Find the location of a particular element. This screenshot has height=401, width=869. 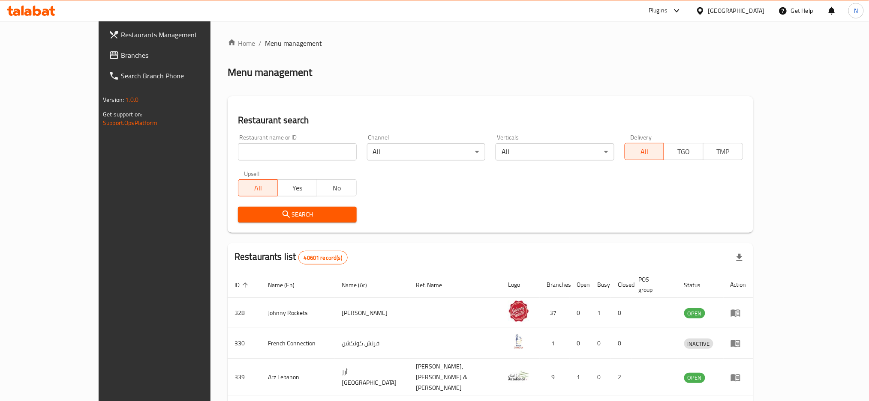

input: Search for restaurant name or ID.. is located at coordinates (297, 152).